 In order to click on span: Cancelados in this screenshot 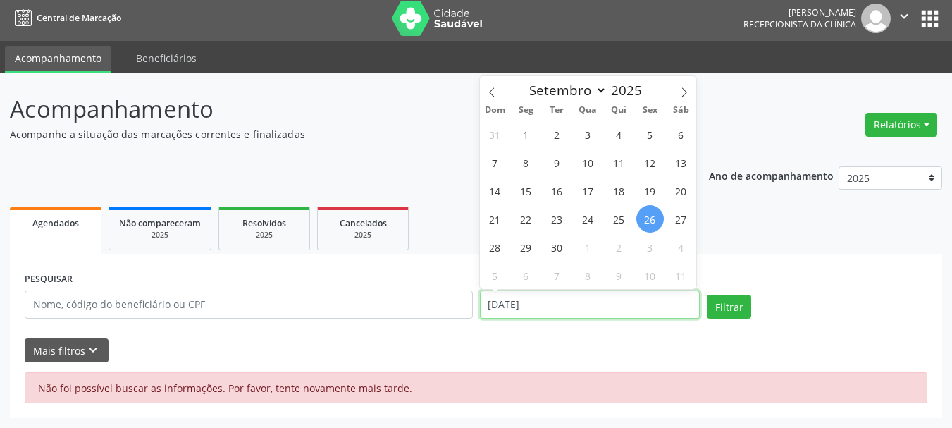, I will do `click(363, 223)`.